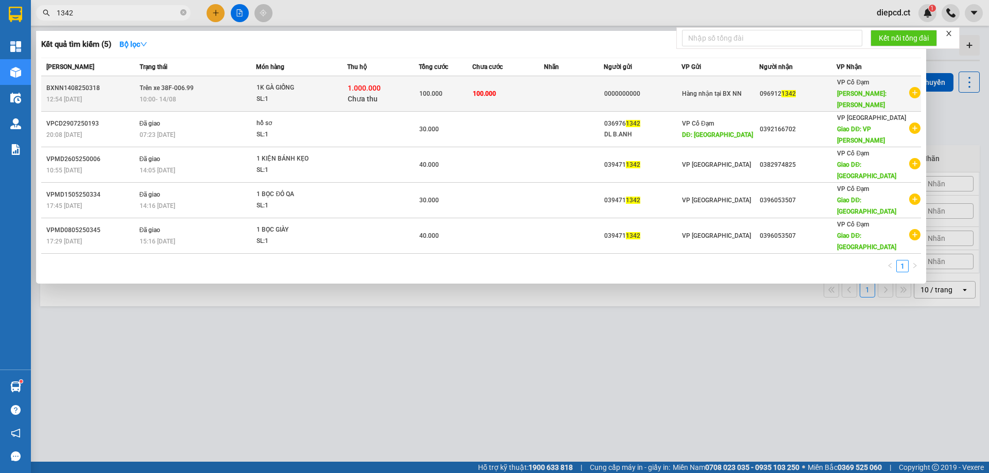  Describe the element at coordinates (15, 410) in the screenshot. I see `span: question-circle` at that location.